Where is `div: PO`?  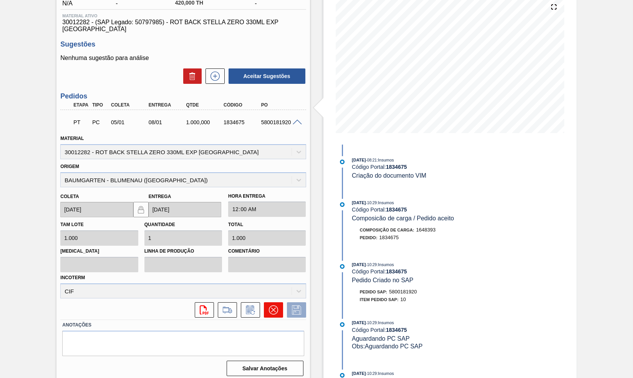
div: PO is located at coordinates (280, 105).